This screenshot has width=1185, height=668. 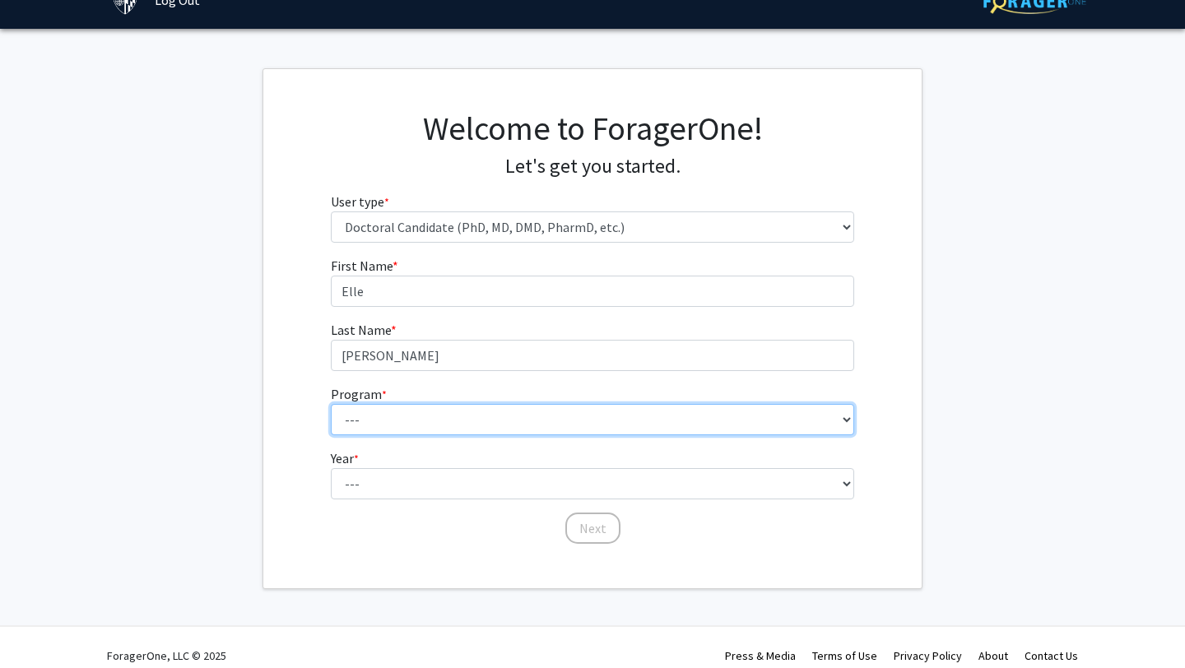 I want to click on label: Program, so click(x=359, y=394).